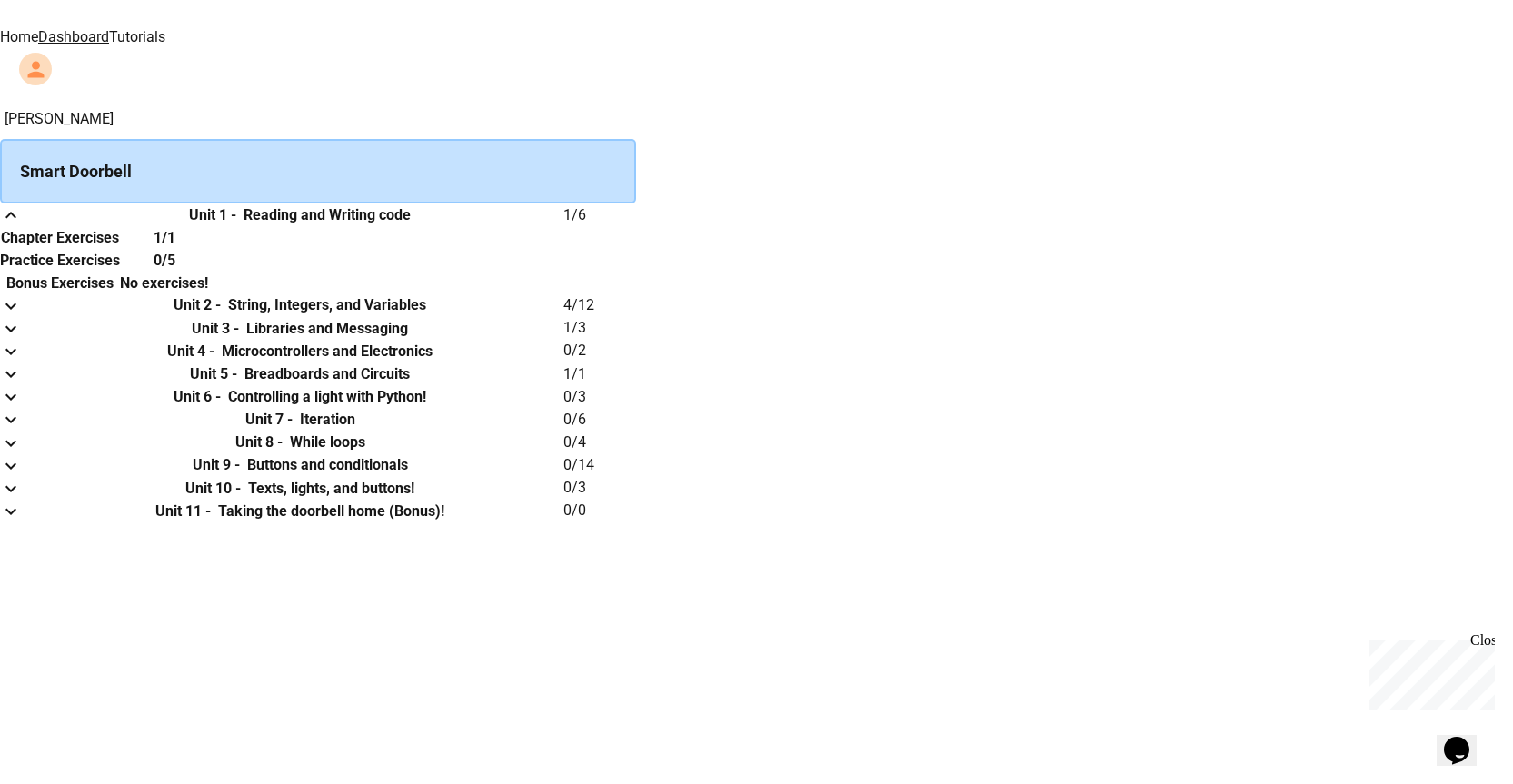 The image size is (1513, 784). What do you see at coordinates (331, 512) in the screenshot?
I see `h6: Taking the doorbell home (Bonus)!` at bounding box center [331, 512].